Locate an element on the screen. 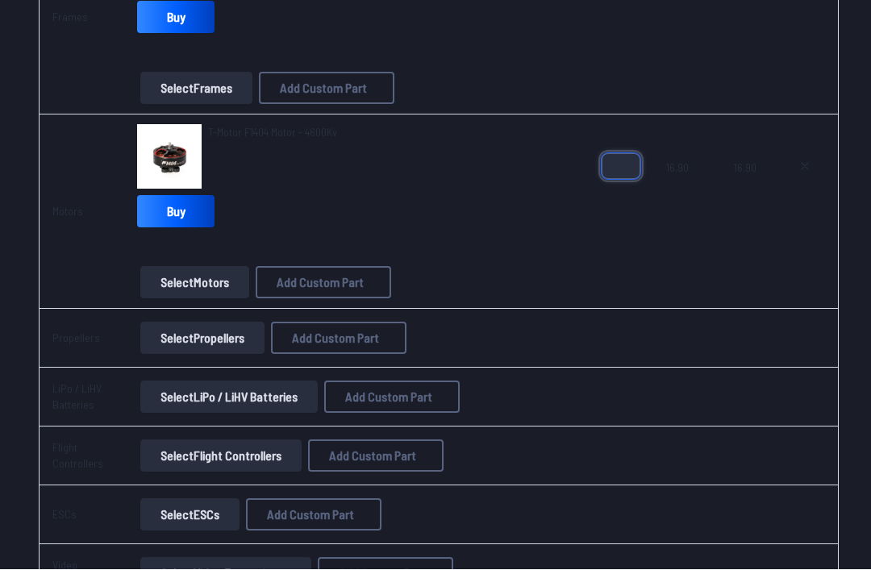 This screenshot has width=871, height=570. a: Flight Controllers is located at coordinates (77, 456).